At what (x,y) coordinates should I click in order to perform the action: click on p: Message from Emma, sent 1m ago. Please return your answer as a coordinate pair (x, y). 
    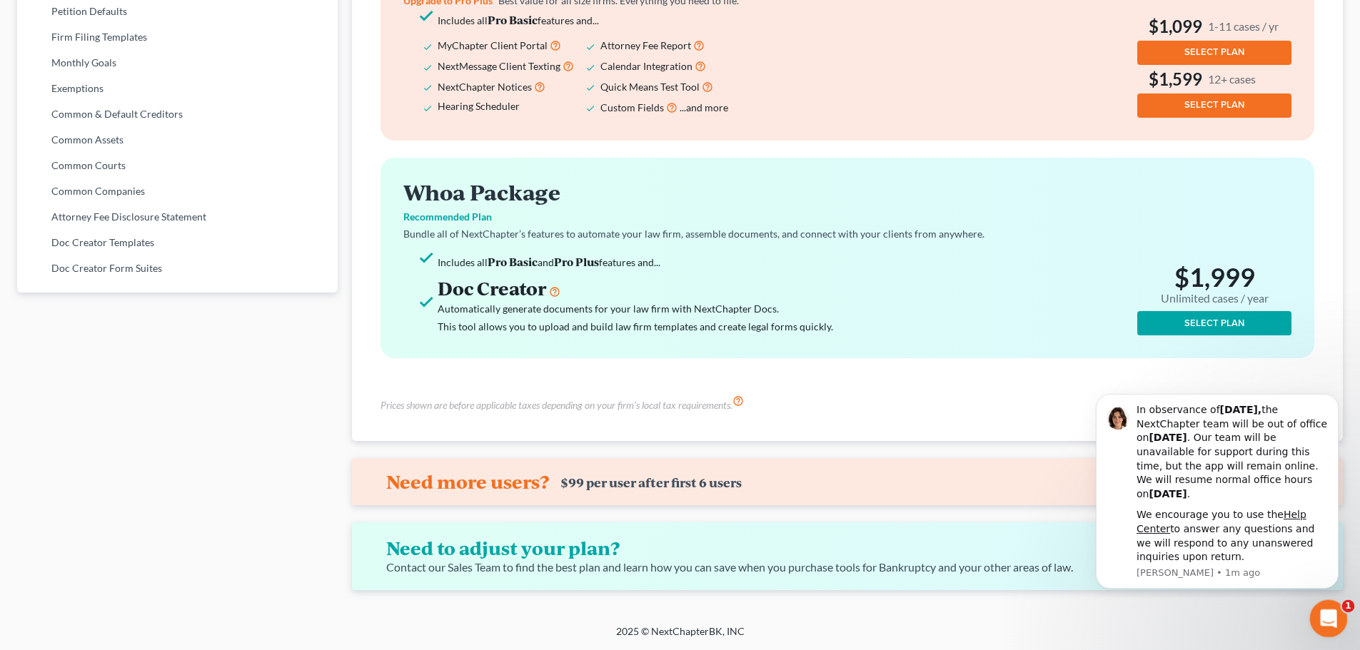
    Looking at the image, I should click on (158, 192).